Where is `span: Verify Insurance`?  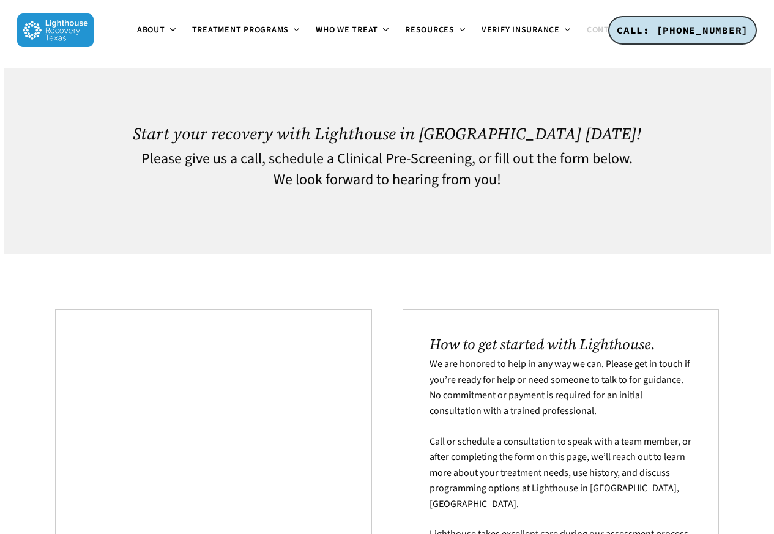 span: Verify Insurance is located at coordinates (521, 30).